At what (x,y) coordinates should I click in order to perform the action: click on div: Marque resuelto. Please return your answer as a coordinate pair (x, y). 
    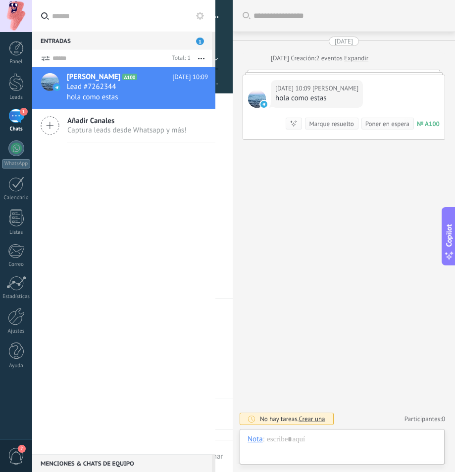
    Looking at the image, I should click on (331, 124).